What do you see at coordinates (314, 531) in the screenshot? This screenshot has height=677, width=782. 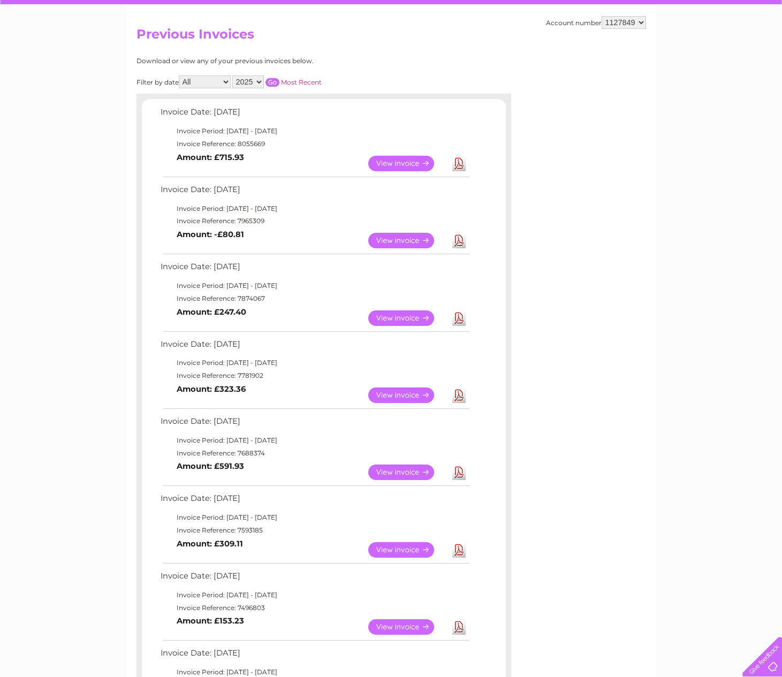 I see `td: Invoice Reference: 7593185` at bounding box center [314, 531].